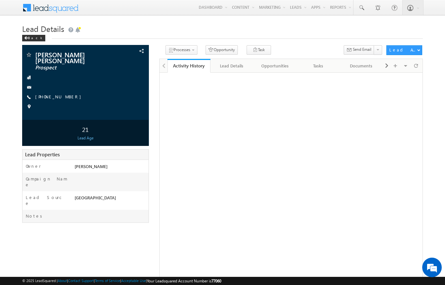 The height and width of the screenshot is (285, 445). Describe the element at coordinates (275, 66) in the screenshot. I see `a: Opportunities` at that location.